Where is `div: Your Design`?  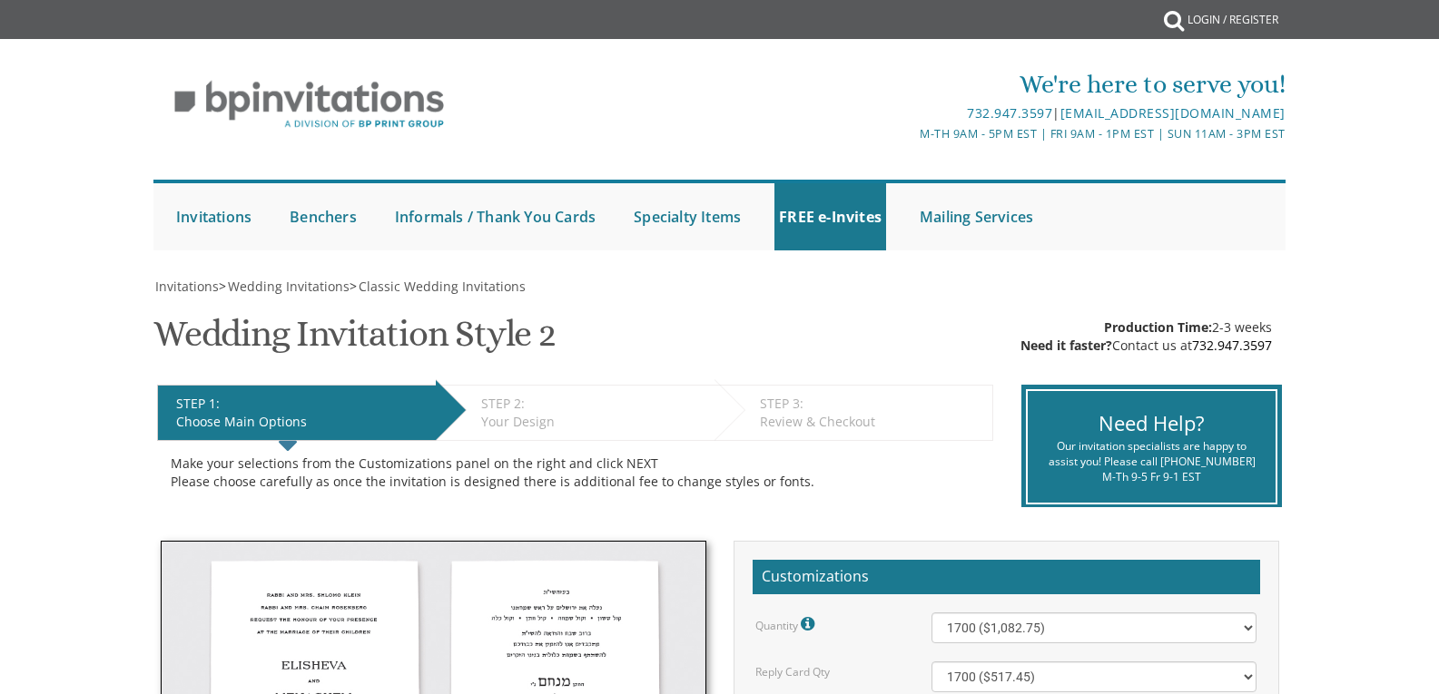 div: Your Design is located at coordinates (593, 422).